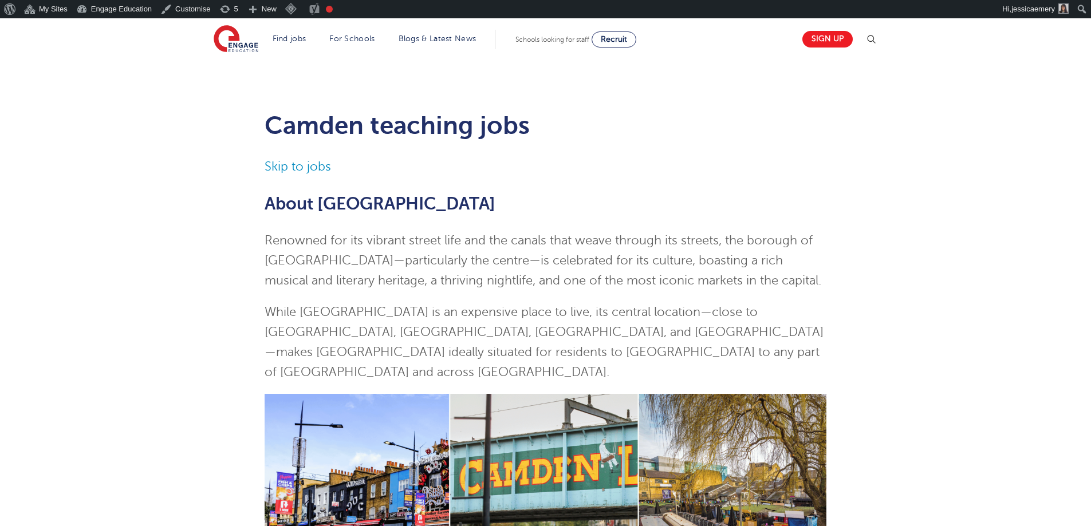 Image resolution: width=1091 pixels, height=526 pixels. What do you see at coordinates (289, 38) in the screenshot?
I see `a: Find jobs` at bounding box center [289, 38].